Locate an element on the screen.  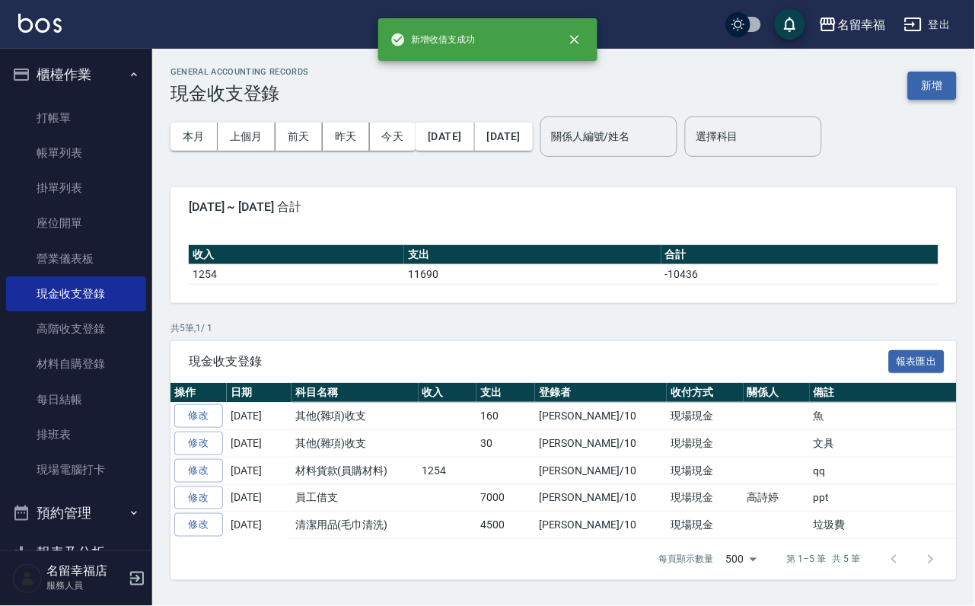
td: 7000 is located at coordinates (505, 498).